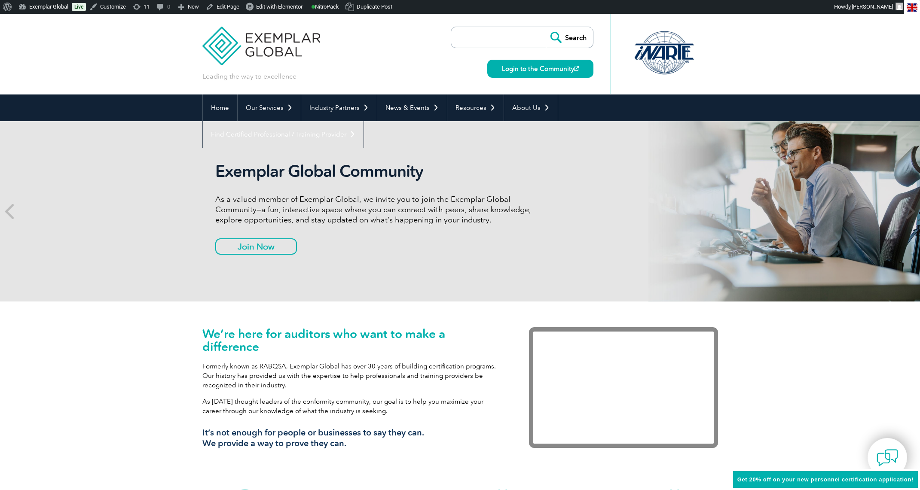 The image size is (920, 490). Describe the element at coordinates (283, 134) in the screenshot. I see `a: Find Certified Professional / Training Provider` at that location.